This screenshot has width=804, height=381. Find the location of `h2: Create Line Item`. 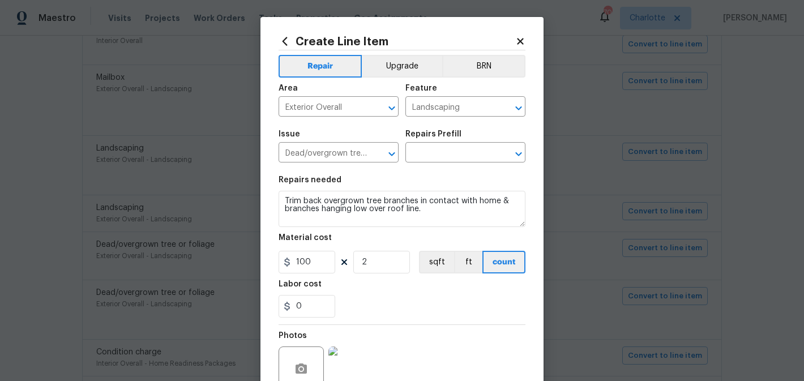

h2: Create Line Item is located at coordinates (397, 41).